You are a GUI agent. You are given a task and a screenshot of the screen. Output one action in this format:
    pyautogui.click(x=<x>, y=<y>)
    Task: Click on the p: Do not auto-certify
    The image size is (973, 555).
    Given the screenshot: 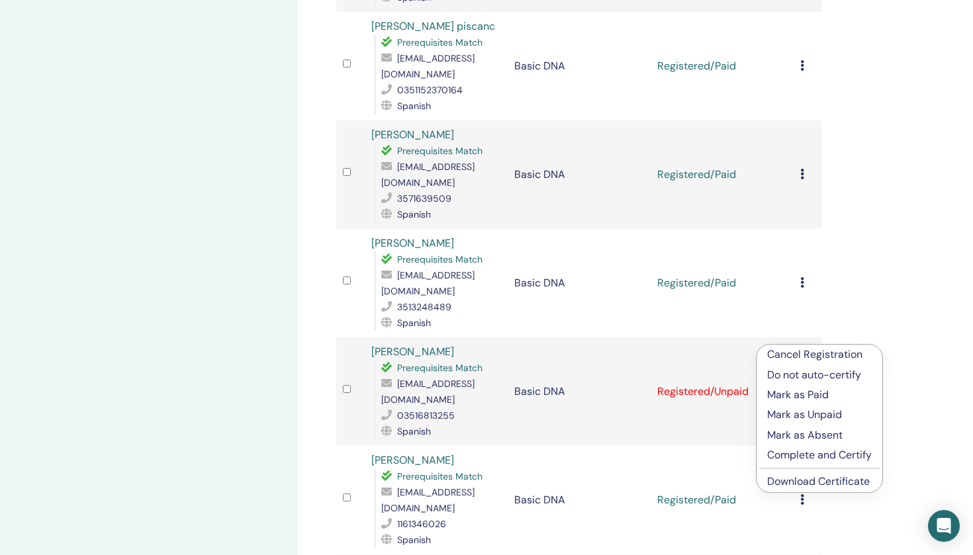 What is the action you would take?
    pyautogui.click(x=820, y=375)
    